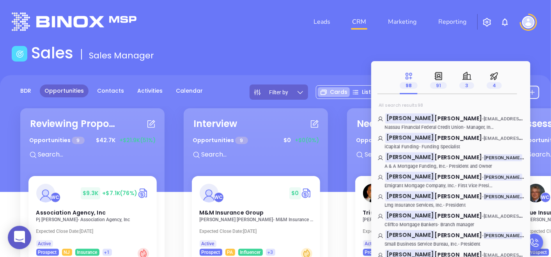 This screenshot has height=257, width=551. What do you see at coordinates (415, 166) in the screenshot?
I see `span: A & A Mortgage Funding, Inc.` at bounding box center [415, 166].